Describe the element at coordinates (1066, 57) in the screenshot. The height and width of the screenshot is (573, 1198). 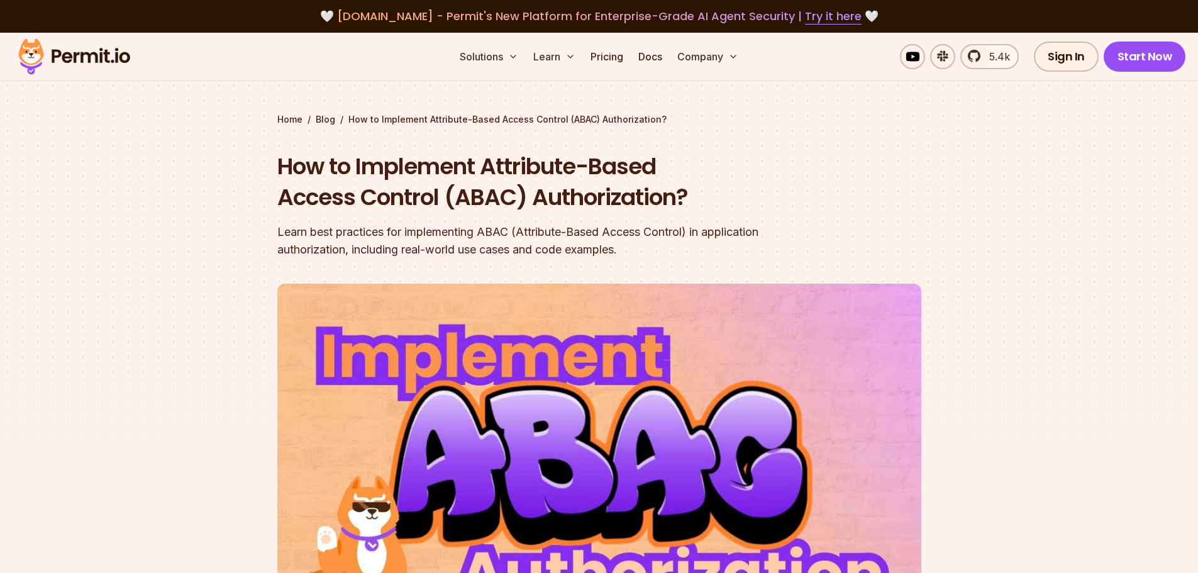
I see `a: Sign In` at that location.